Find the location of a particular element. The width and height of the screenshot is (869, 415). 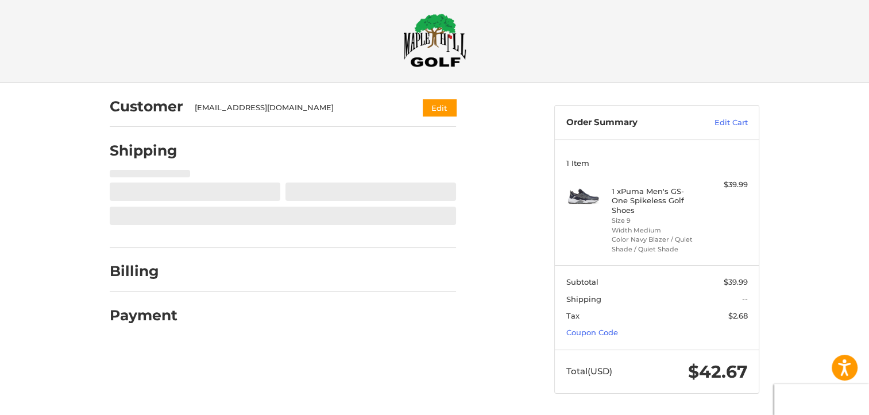

h4: 1 x Puma Men's GS-One Spikeless Golf Shoes is located at coordinates (655, 200).